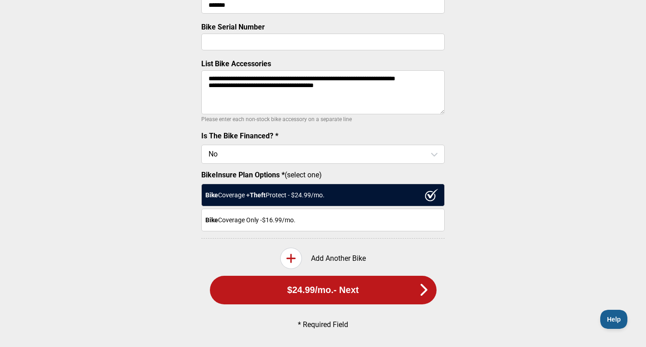  What do you see at coordinates (323, 174) in the screenshot?
I see `label: (select one)` at bounding box center [323, 174].